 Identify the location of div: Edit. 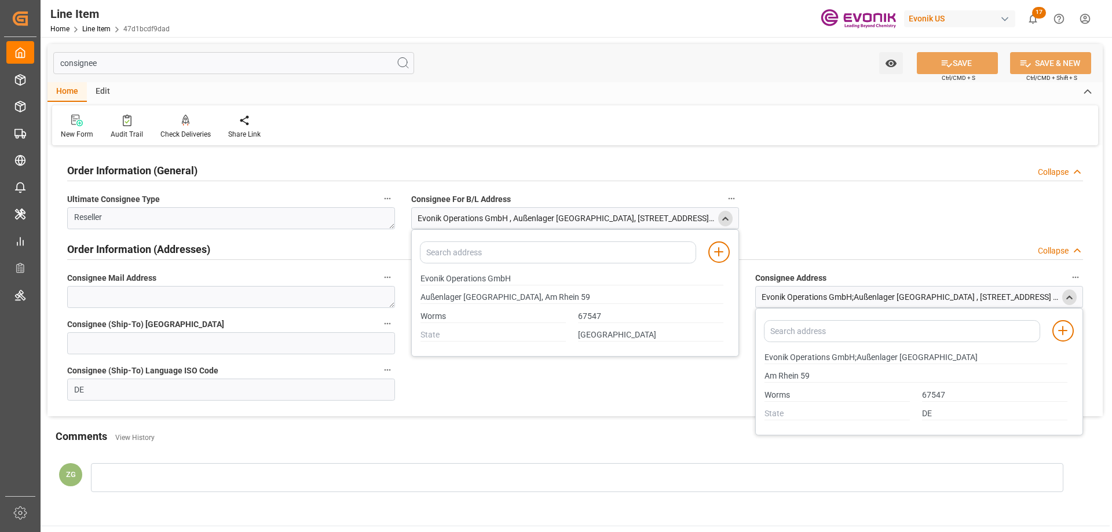
(102, 92).